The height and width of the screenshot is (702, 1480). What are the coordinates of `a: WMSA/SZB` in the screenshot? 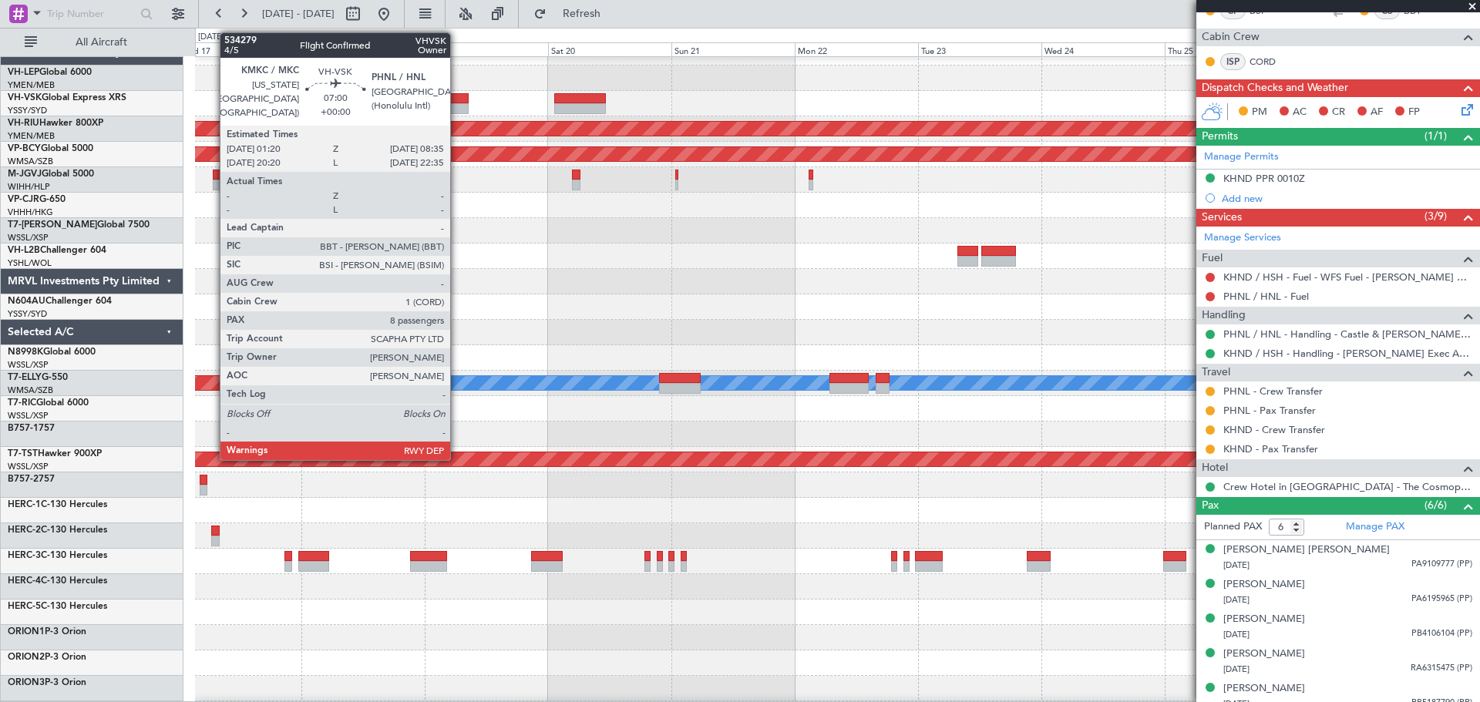 It's located at (30, 390).